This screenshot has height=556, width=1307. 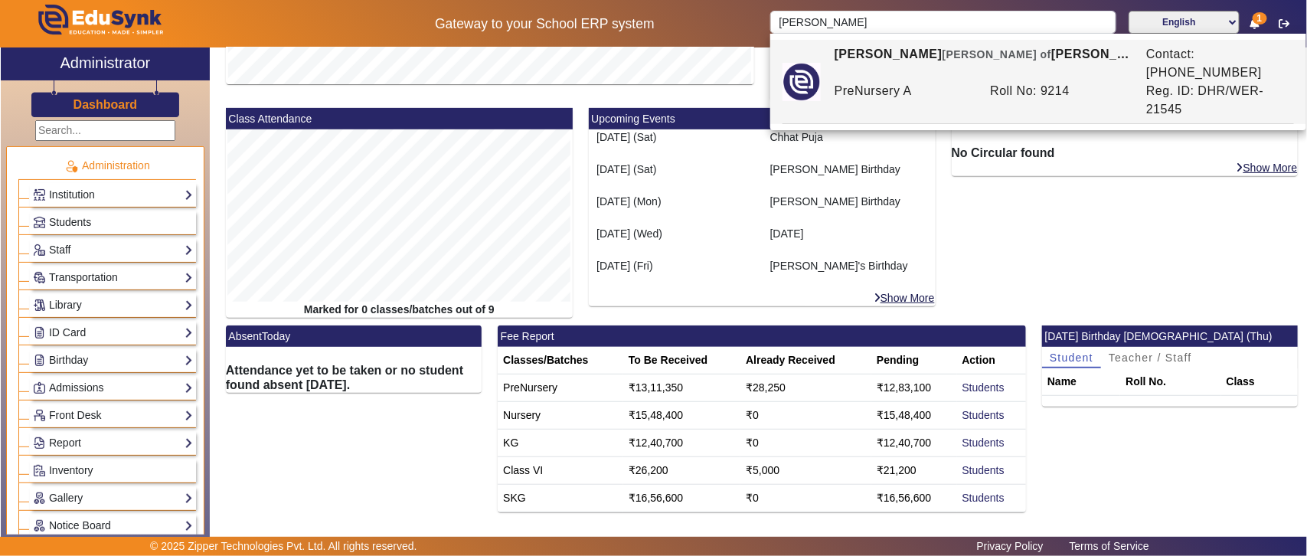 What do you see at coordinates (105, 64) in the screenshot?
I see `a: Administrator` at bounding box center [105, 64].